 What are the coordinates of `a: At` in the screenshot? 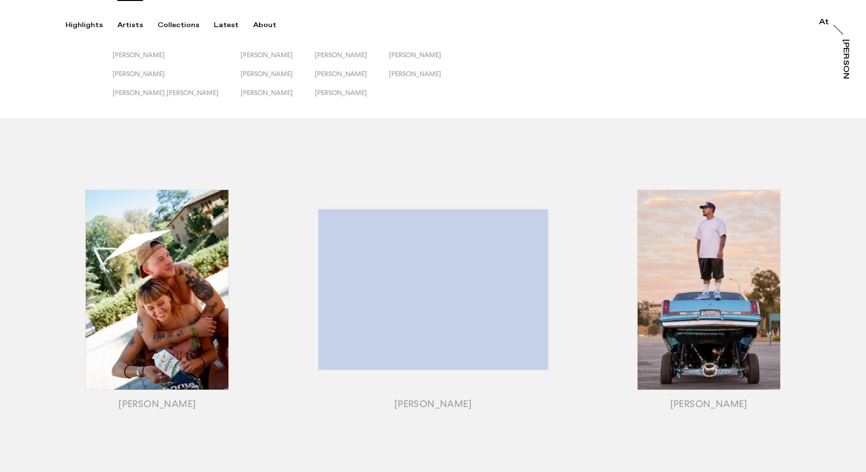 It's located at (824, 23).